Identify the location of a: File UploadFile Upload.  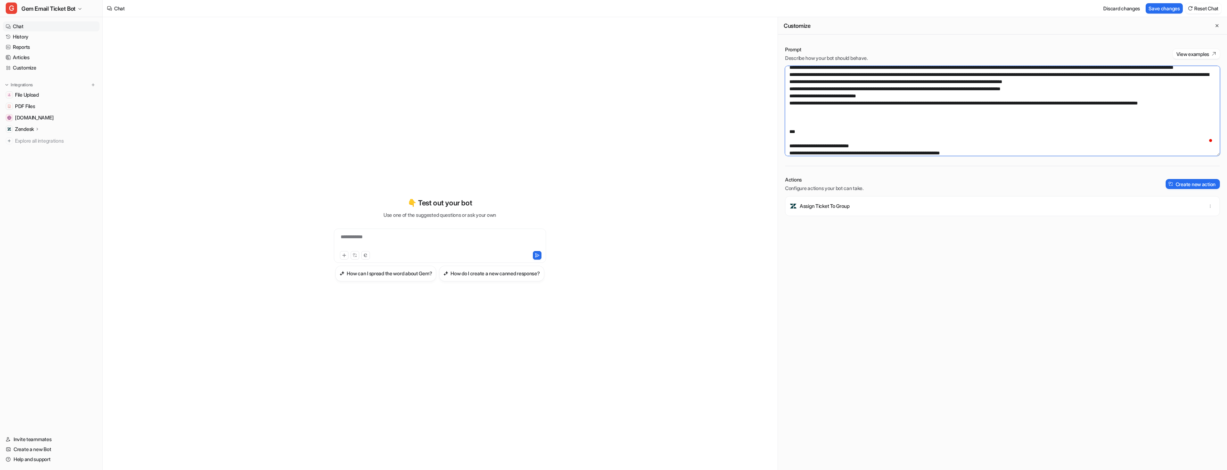
(51, 95).